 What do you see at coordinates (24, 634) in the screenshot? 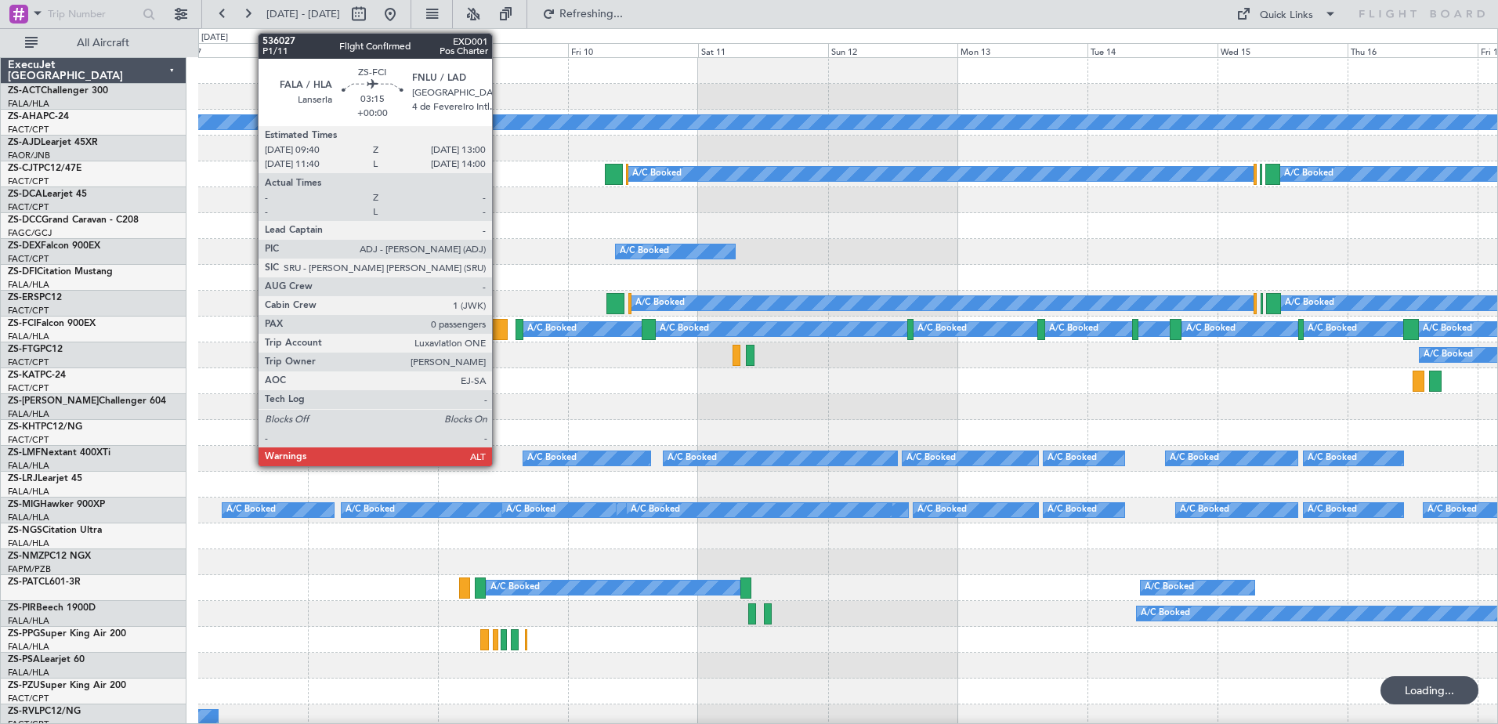
I see `span: ZS-PPG` at bounding box center [24, 634].